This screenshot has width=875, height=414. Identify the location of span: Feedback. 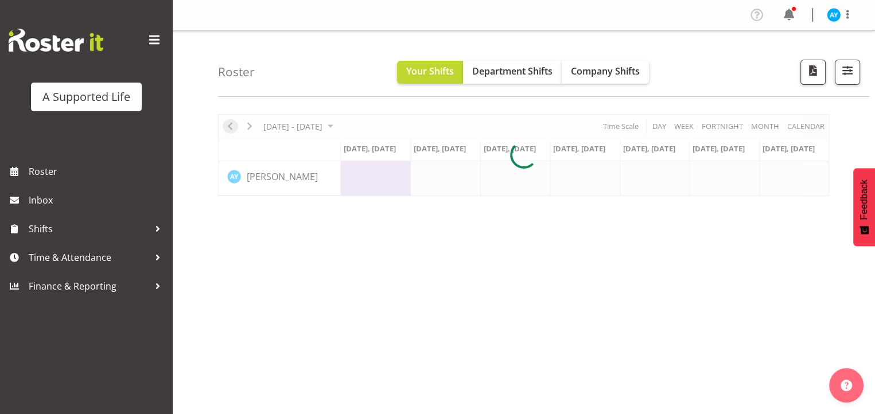
(865, 200).